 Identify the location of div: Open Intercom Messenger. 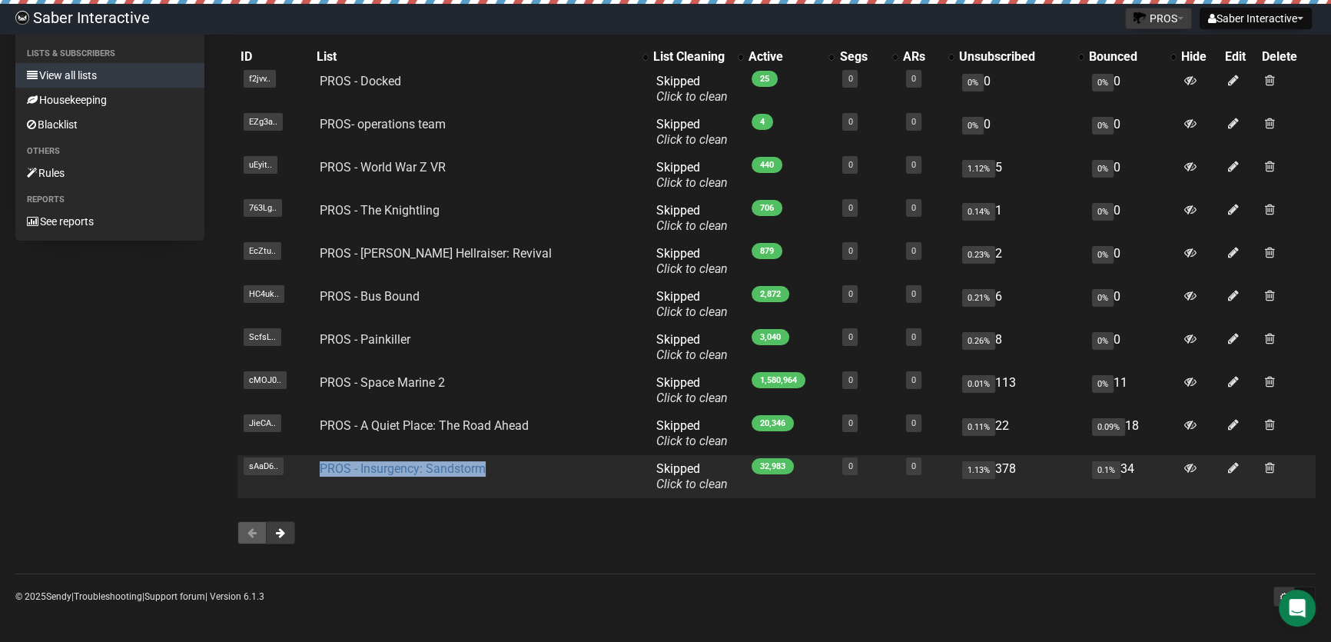
(1297, 608).